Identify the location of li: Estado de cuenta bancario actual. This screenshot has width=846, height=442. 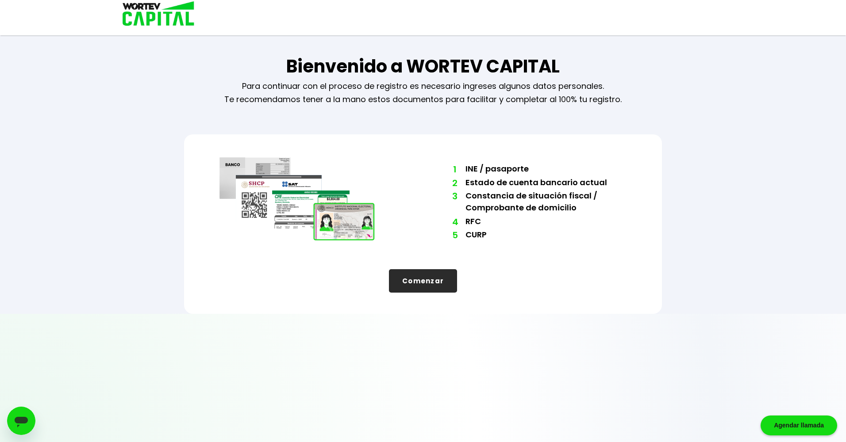
(546, 183).